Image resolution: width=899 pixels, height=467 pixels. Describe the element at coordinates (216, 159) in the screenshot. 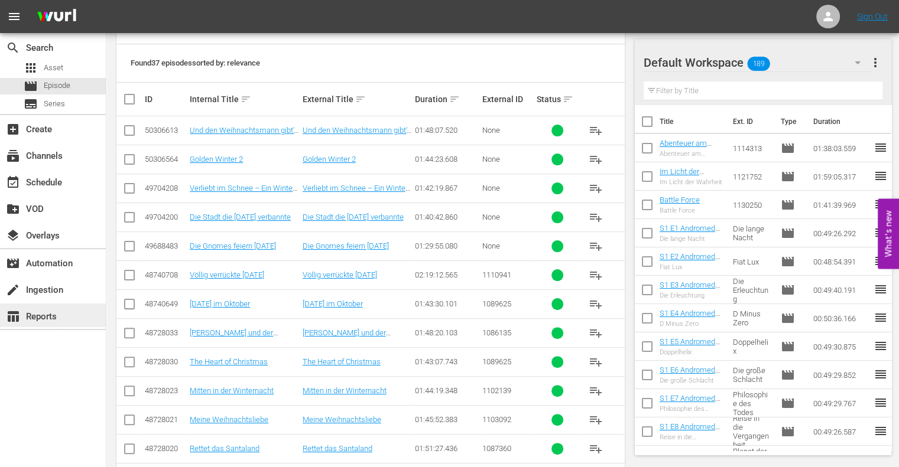

I see `a: Golden Winter 2` at that location.